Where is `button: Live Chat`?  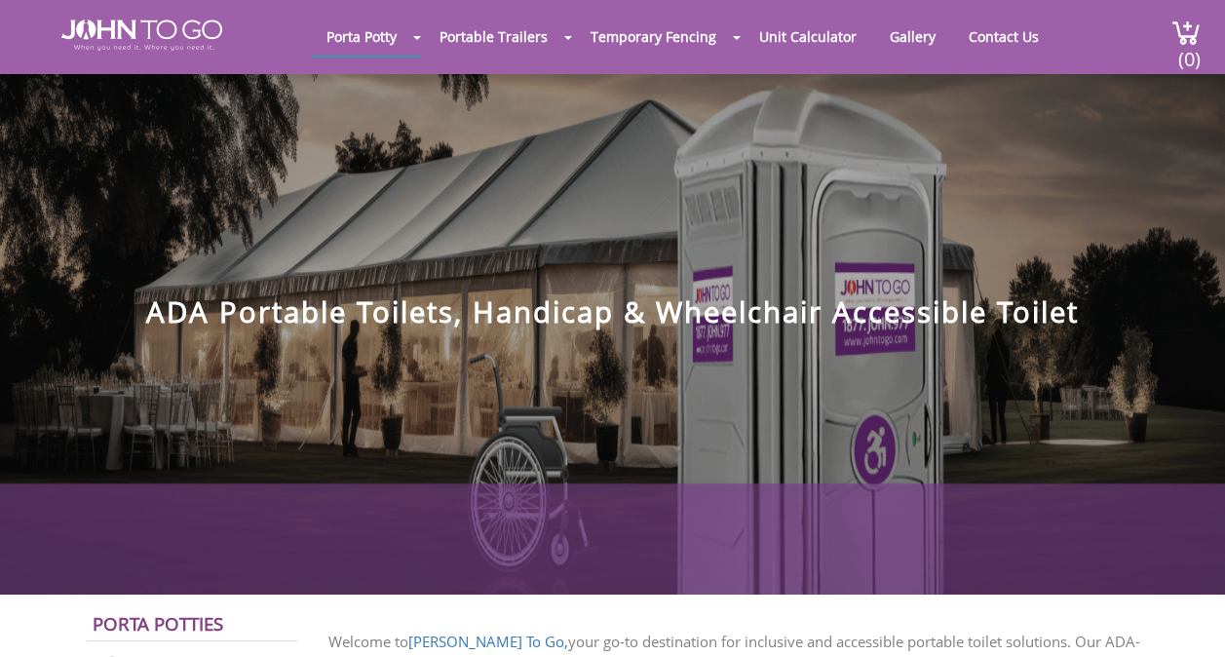
button: Live Chat is located at coordinates (1186, 618).